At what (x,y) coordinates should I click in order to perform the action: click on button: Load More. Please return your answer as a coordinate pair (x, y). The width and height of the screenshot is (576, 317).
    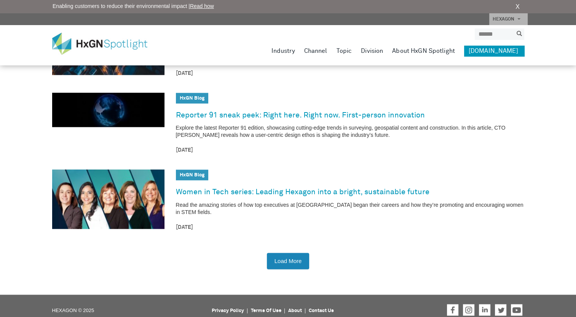
    Looking at the image, I should click on (288, 261).